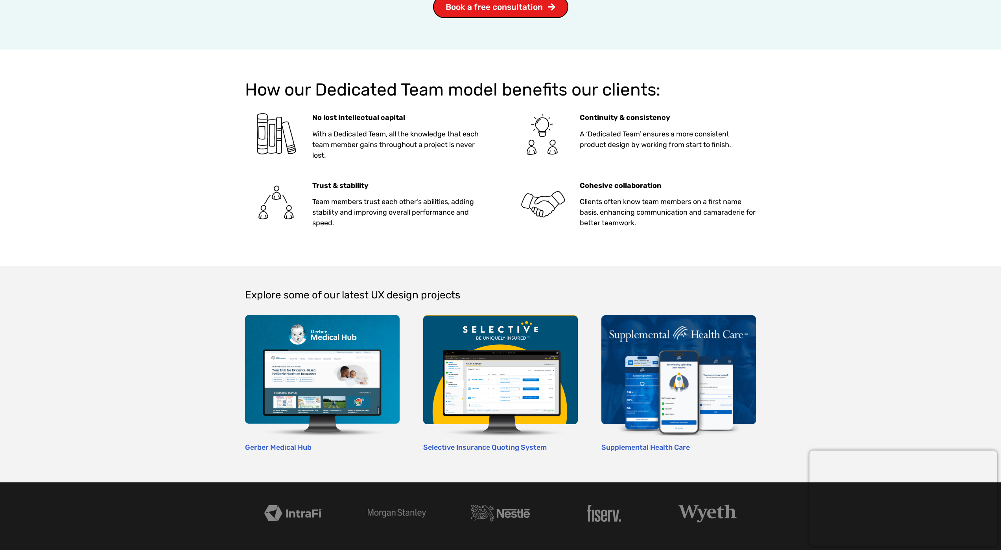 The width and height of the screenshot is (1001, 550). I want to click on h4: Explore some of our latest UX design projects, so click(501, 295).